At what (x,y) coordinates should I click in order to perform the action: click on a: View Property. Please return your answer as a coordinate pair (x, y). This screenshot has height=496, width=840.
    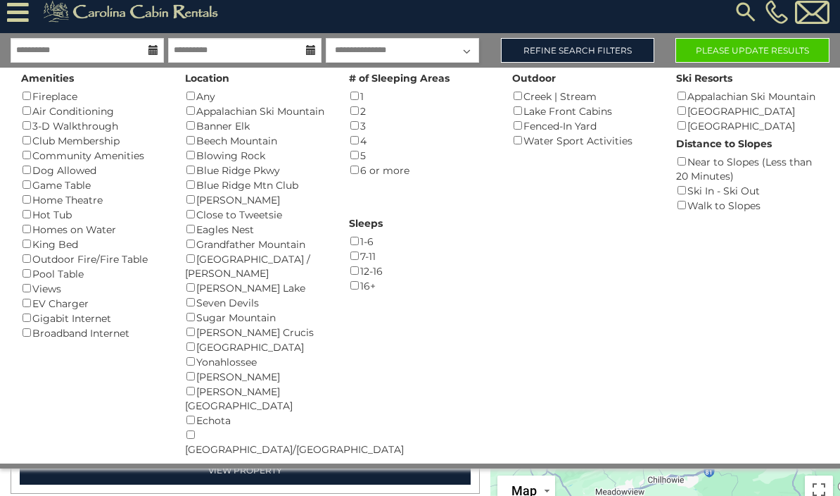
    Looking at the image, I should click on (245, 470).